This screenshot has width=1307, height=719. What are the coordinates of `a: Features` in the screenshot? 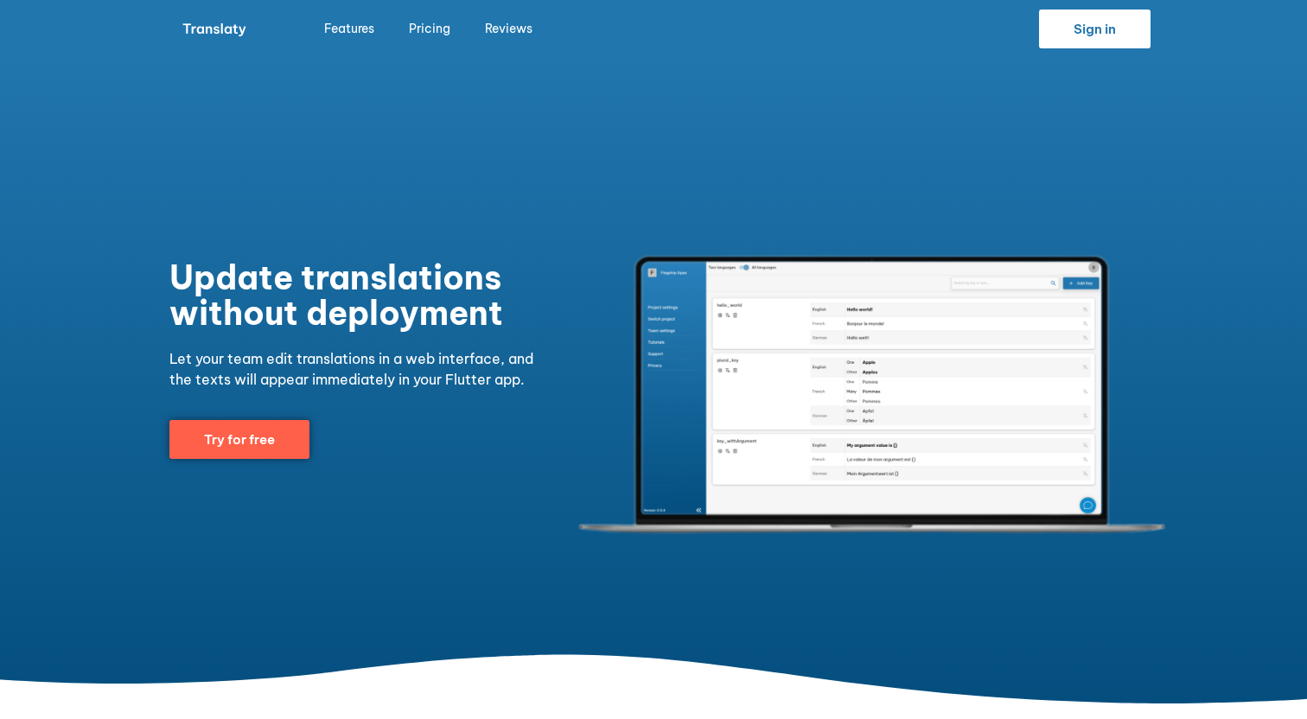 It's located at (349, 29).